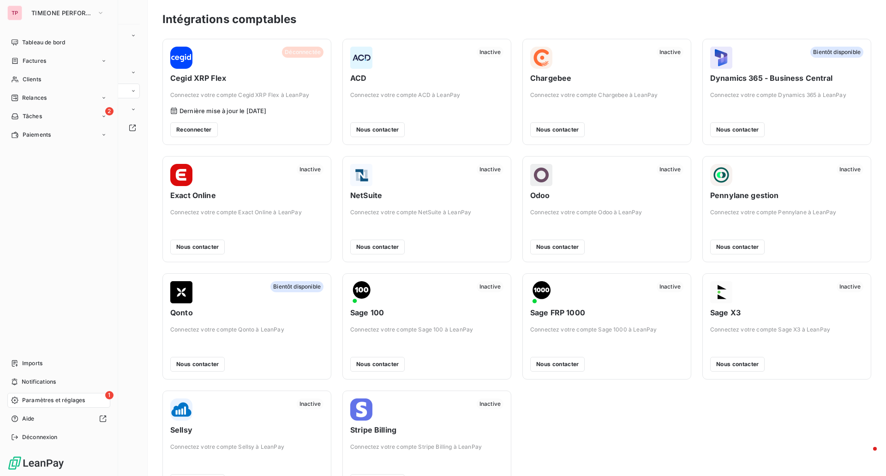 The height and width of the screenshot is (476, 886). What do you see at coordinates (194, 130) in the screenshot?
I see `button: Reconnecter` at bounding box center [194, 130].